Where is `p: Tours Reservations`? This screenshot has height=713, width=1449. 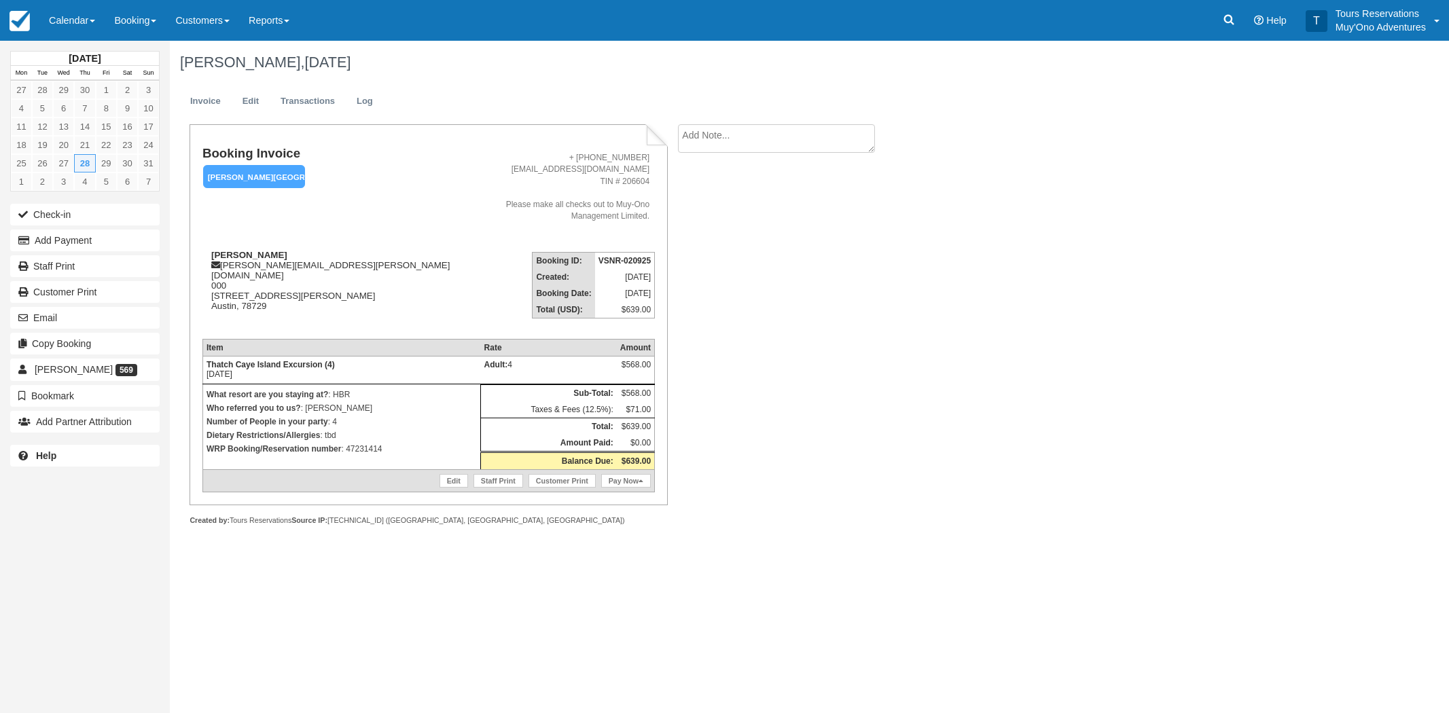 p: Tours Reservations is located at coordinates (1381, 14).